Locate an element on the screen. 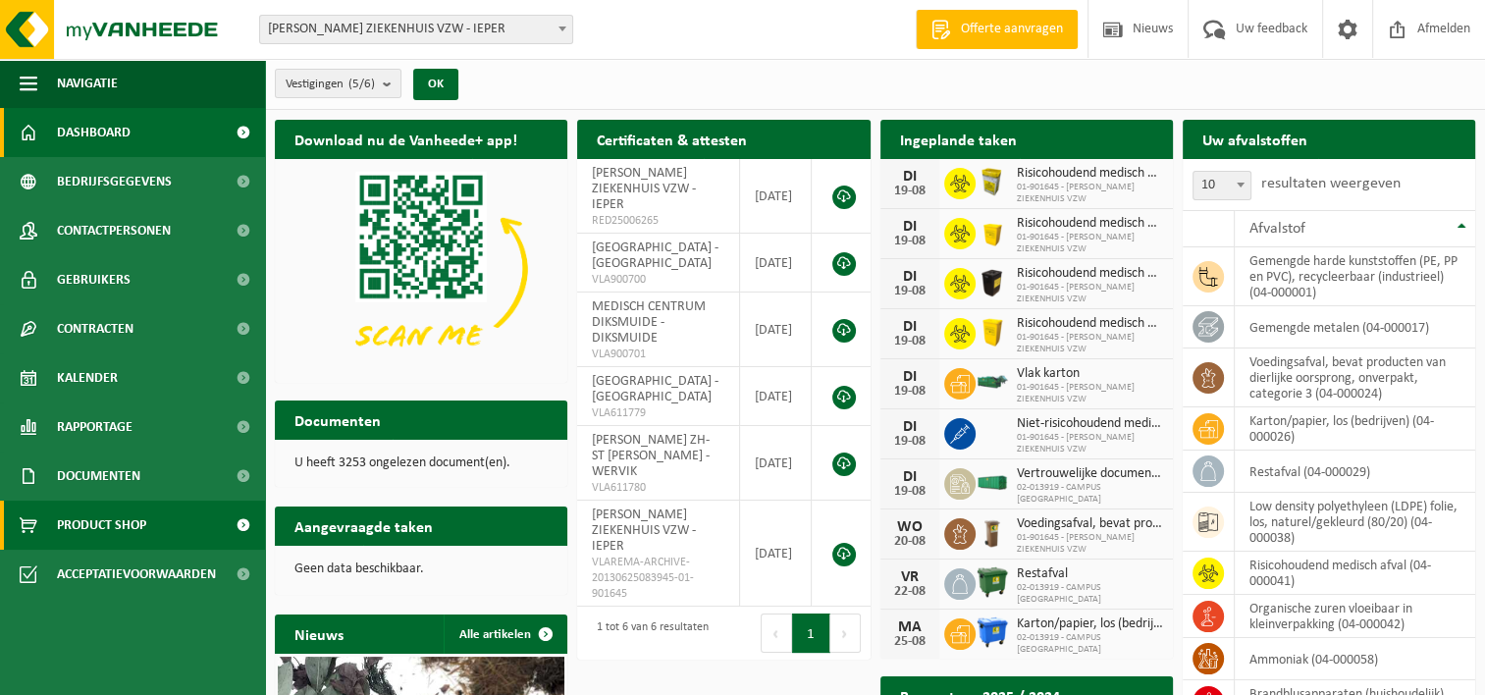 This screenshot has height=695, width=1485. h2: Uw afvalstoffen is located at coordinates (1255, 138).